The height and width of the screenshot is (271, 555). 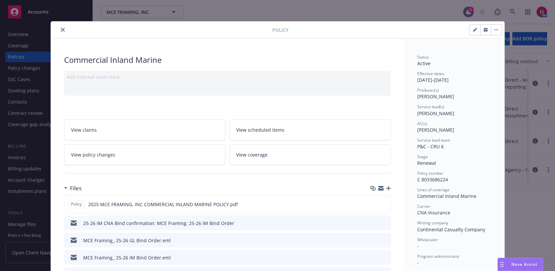 What do you see at coordinates (159, 223) in the screenshot?
I see `div: 25-26 IM CNA Bind confirmation: MCE Framing: 25-26 IM Bind Order` at bounding box center [159, 223].